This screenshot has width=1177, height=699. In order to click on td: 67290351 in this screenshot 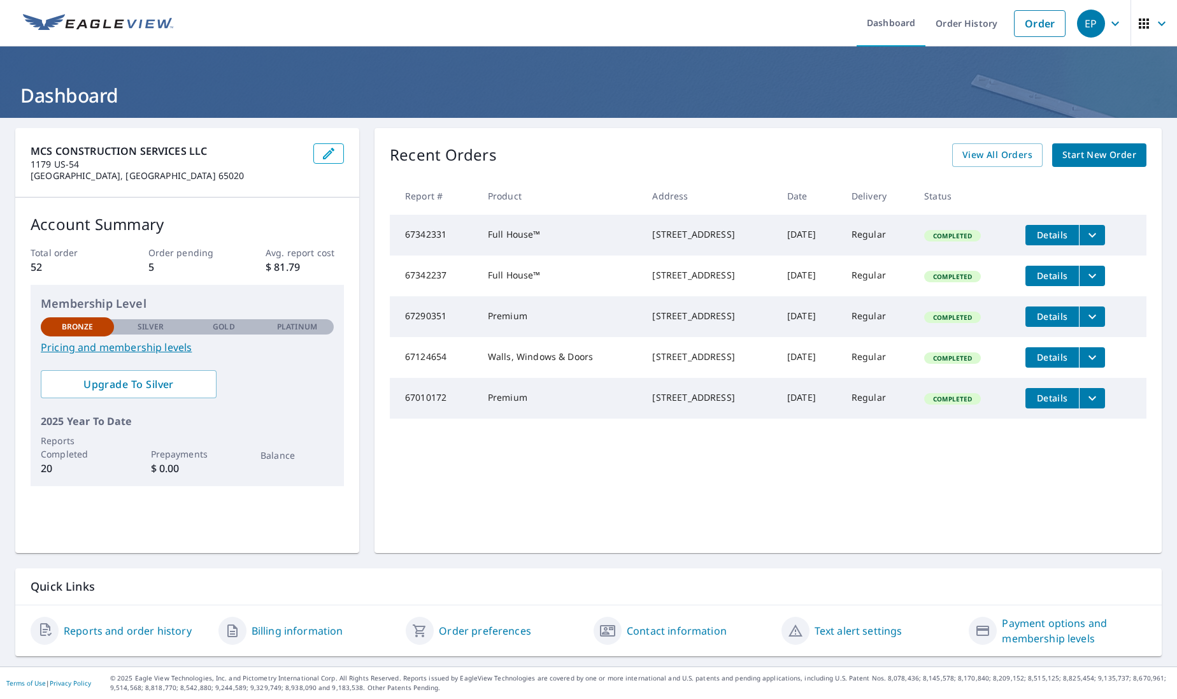, I will do `click(434, 317)`.